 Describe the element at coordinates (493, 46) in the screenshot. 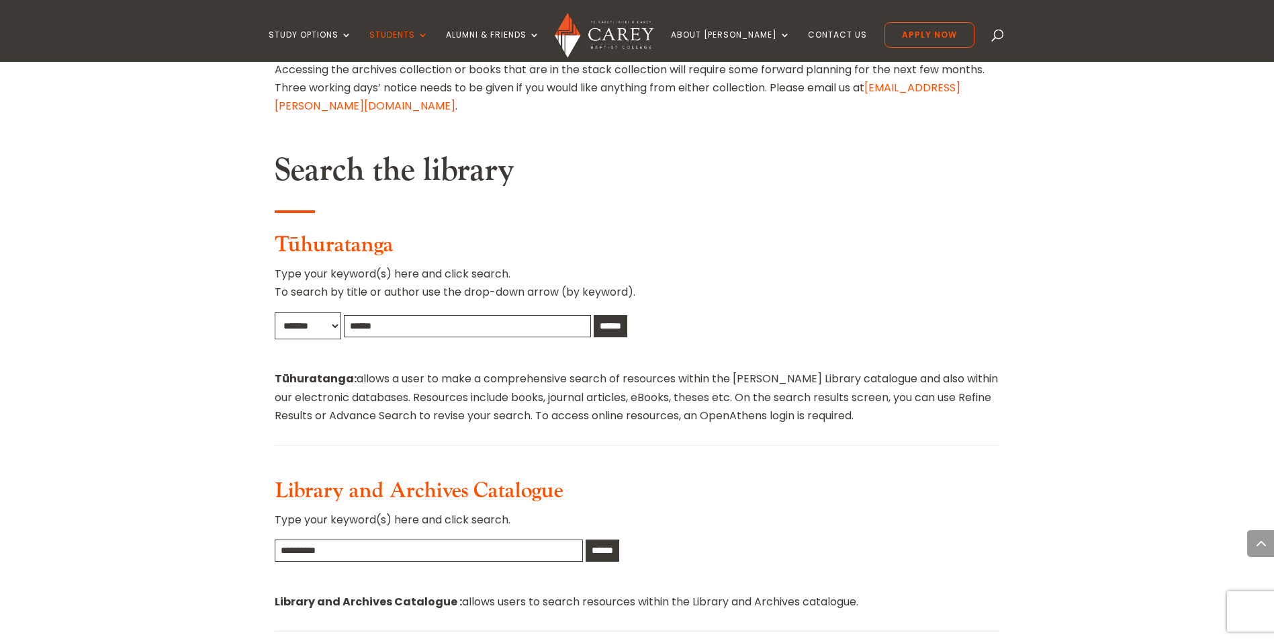

I see `a: Alumni & Friends` at that location.